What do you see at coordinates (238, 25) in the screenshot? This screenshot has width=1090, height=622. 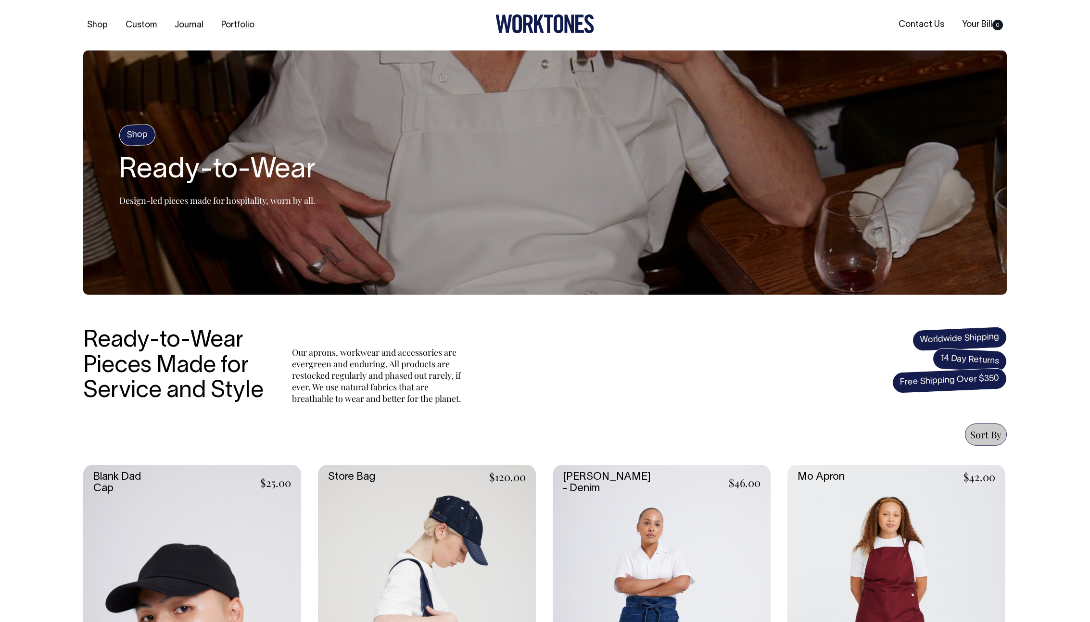 I see `a: Portfolio` at bounding box center [238, 25].